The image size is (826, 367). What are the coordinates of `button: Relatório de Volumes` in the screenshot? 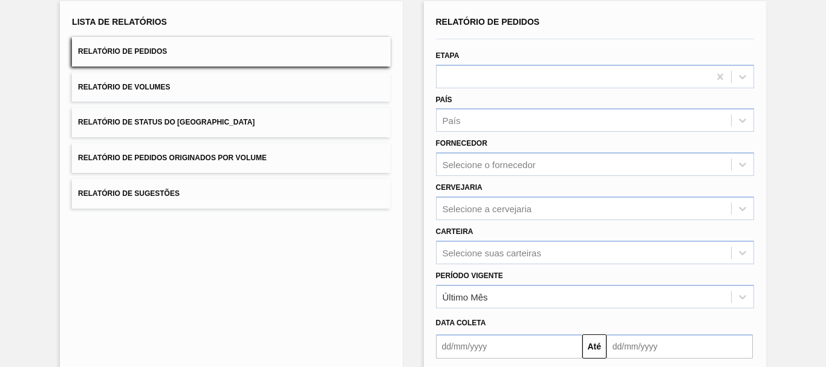 It's located at (231, 87).